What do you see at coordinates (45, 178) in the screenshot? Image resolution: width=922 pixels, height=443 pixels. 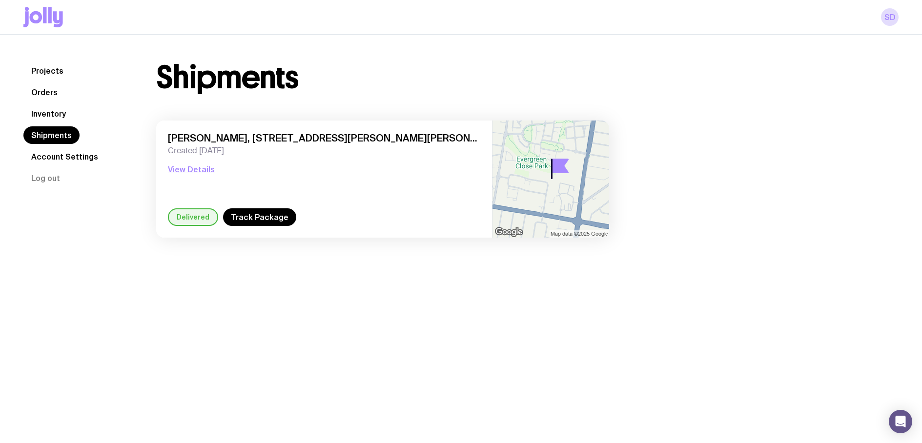 I see `button: Log out` at bounding box center [45, 178].